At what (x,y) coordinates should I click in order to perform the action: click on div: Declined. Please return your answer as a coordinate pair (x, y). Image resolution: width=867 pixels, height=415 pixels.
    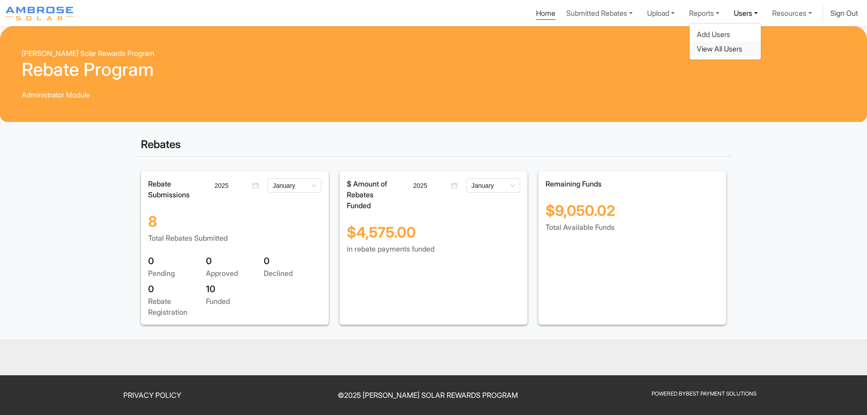
    Looking at the image, I should click on (293, 273).